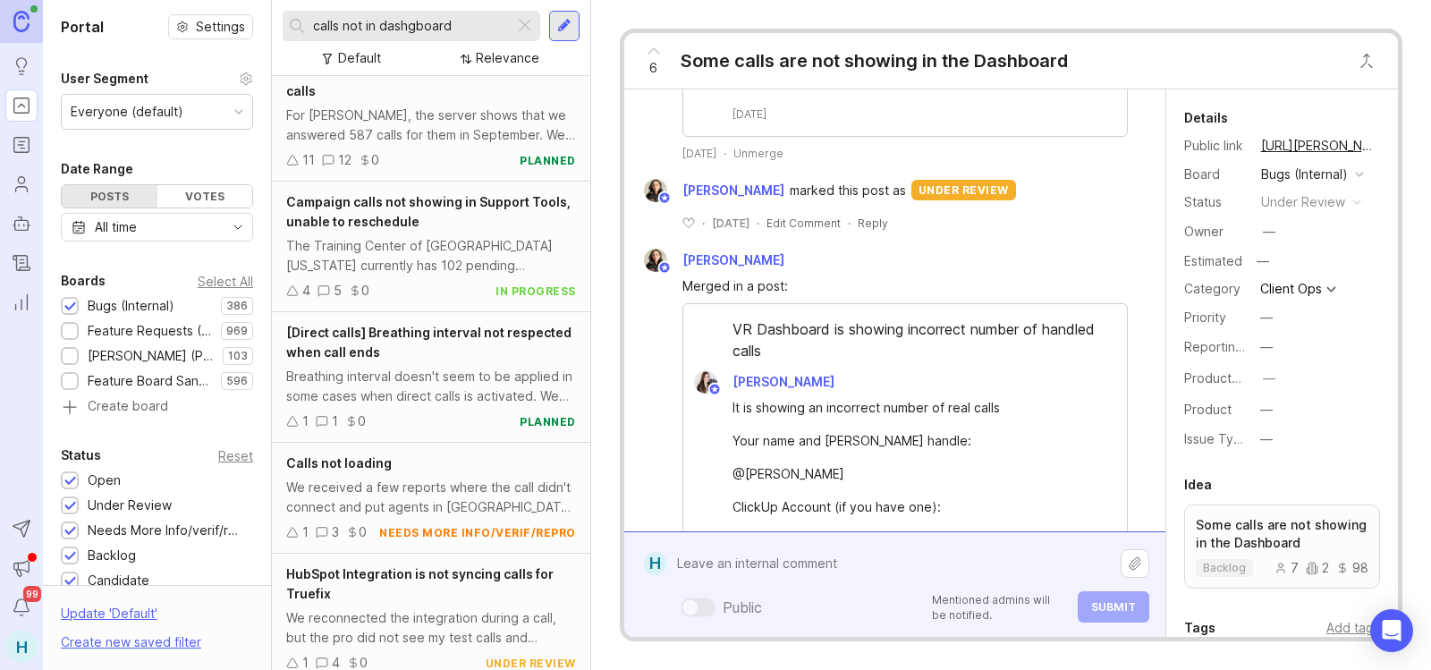 The width and height of the screenshot is (1431, 670). What do you see at coordinates (21, 568) in the screenshot?
I see `button: Announcements` at bounding box center [21, 568].